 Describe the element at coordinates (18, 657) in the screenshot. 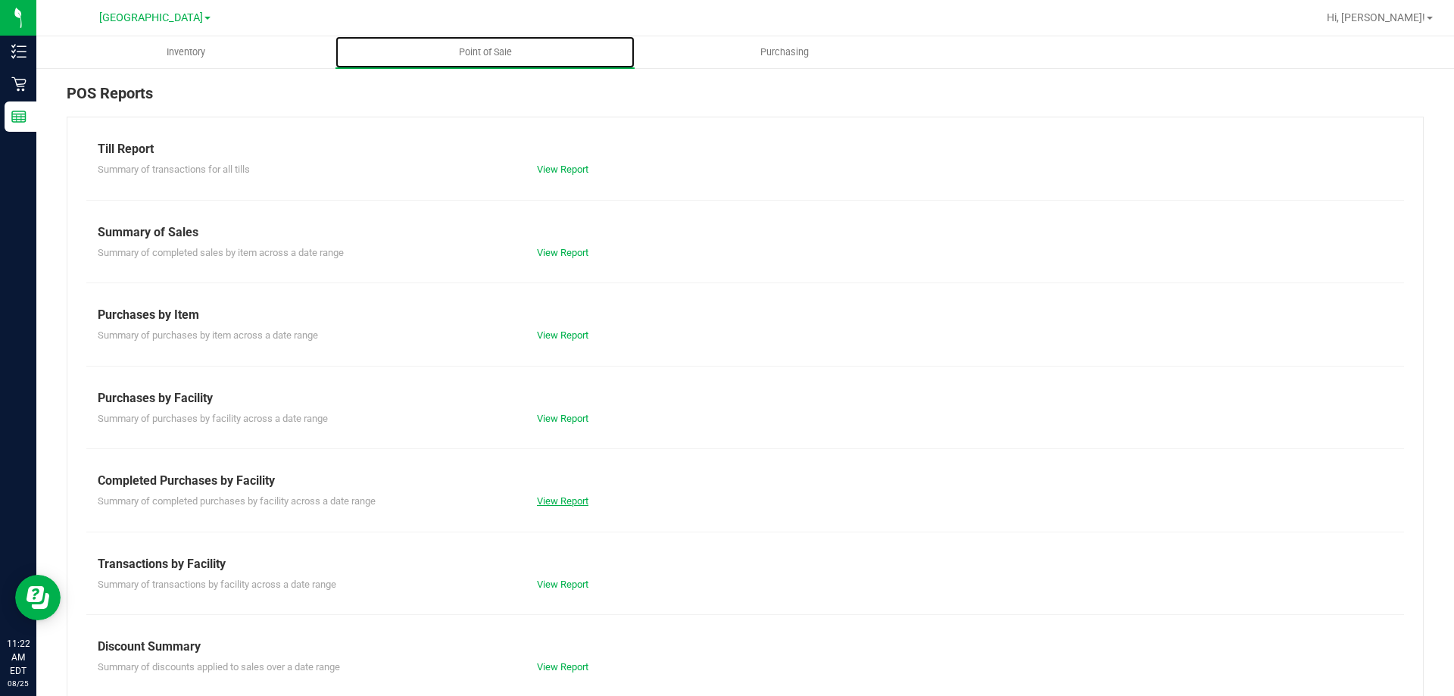

I see `p: 11:22 AM EDT` at that location.